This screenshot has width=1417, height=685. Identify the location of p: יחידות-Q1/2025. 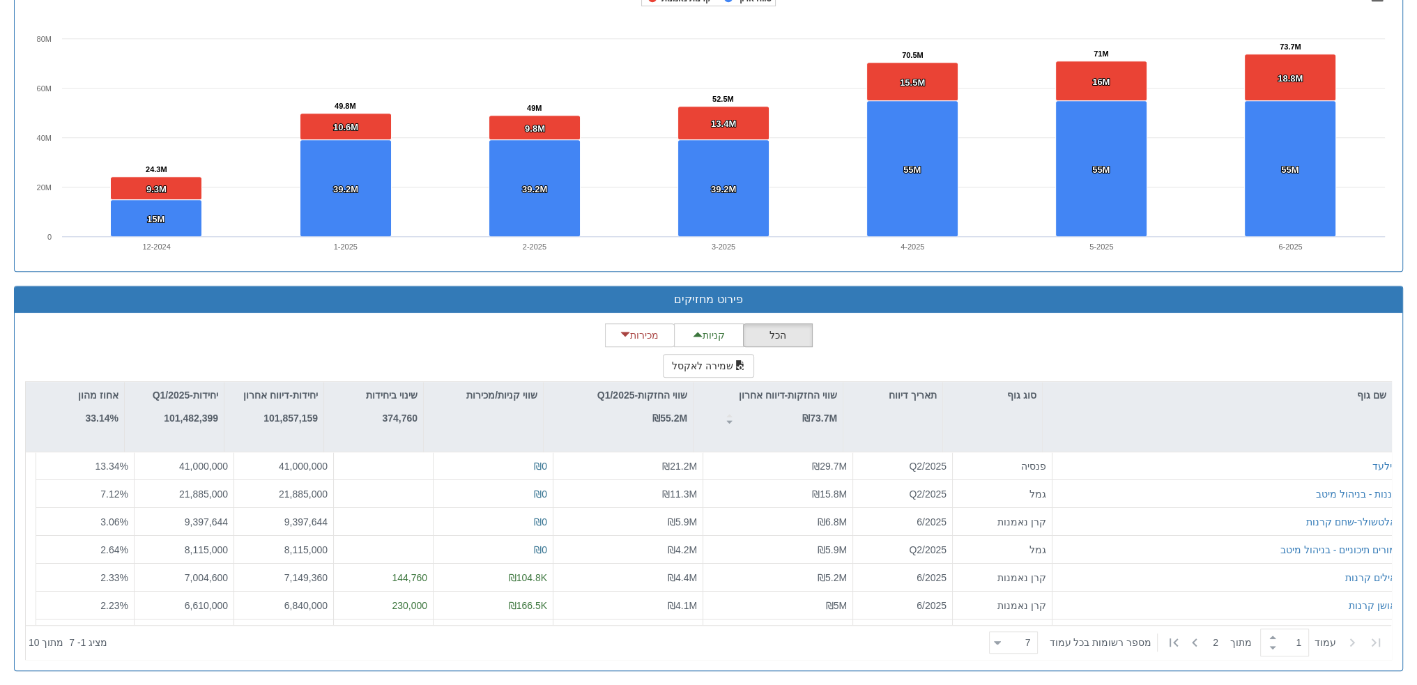
(185, 395).